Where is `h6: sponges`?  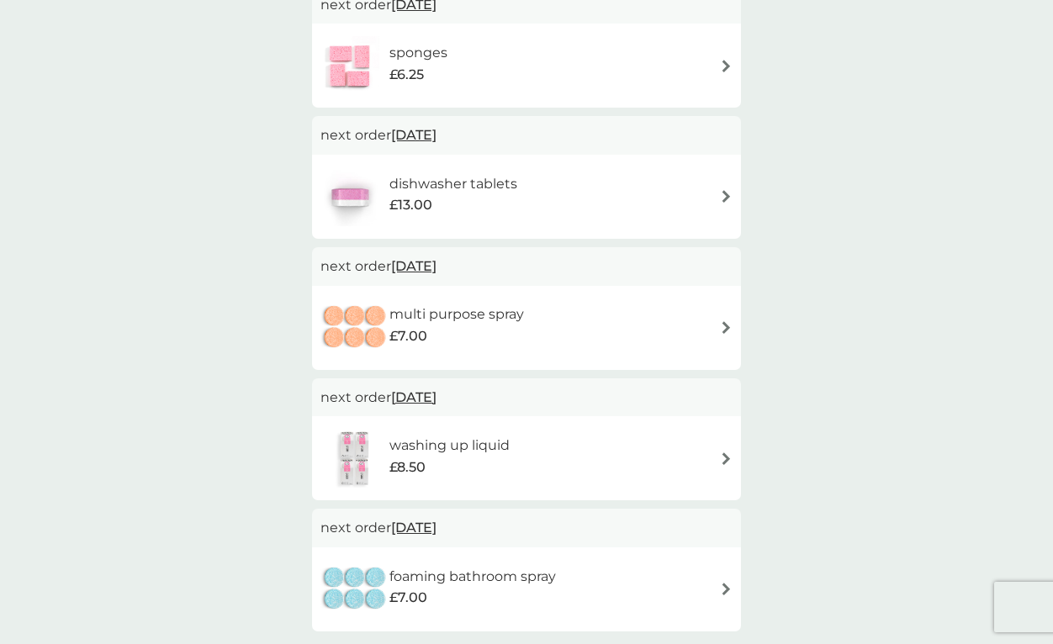
h6: sponges is located at coordinates (418, 53).